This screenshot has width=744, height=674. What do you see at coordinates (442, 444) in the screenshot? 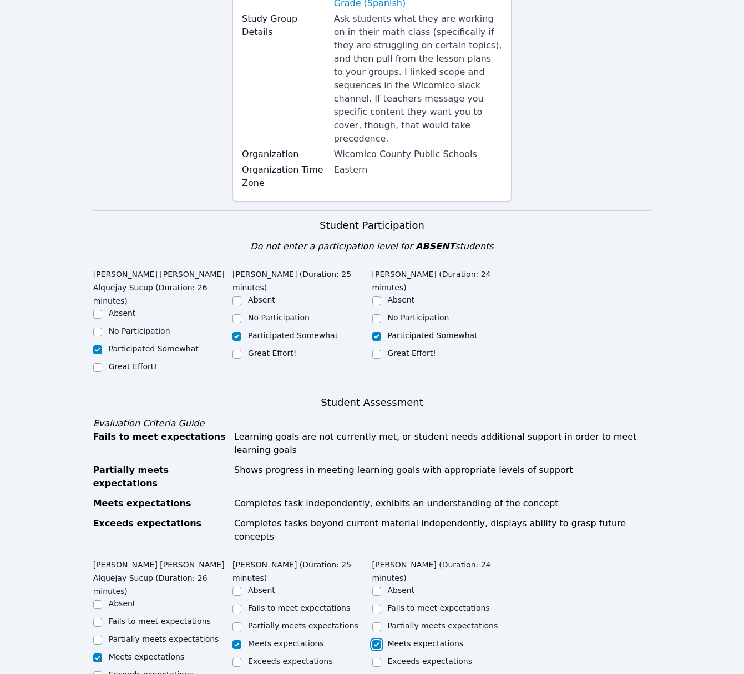
I see `div: Learning goals are not currently met, or student needs additional support in order to meet learni...` at bounding box center [442, 444].